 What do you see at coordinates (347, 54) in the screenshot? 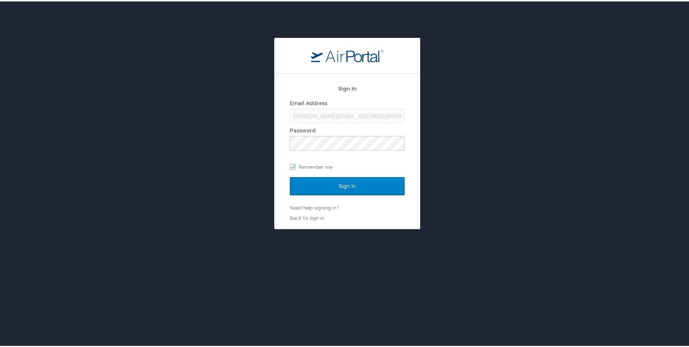
I see `img: logo` at bounding box center [347, 54].